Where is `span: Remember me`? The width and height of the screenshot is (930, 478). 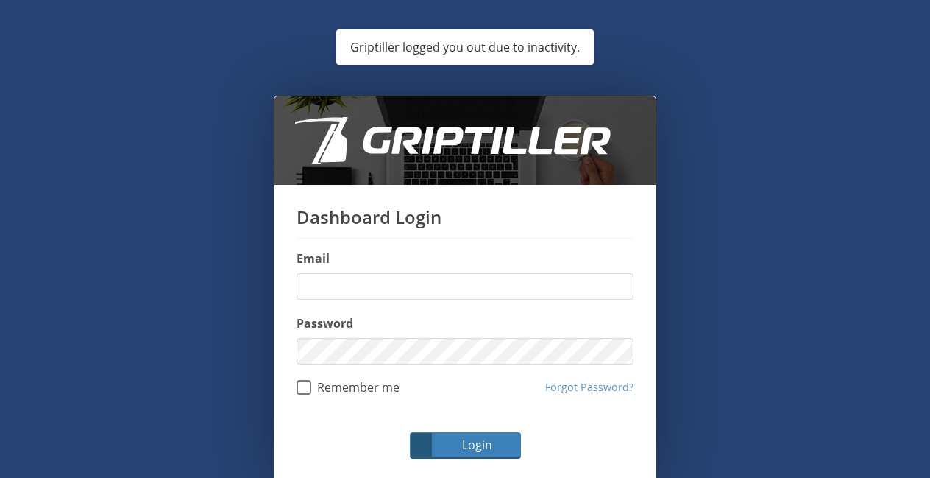
span: Remember me is located at coordinates (355, 387).